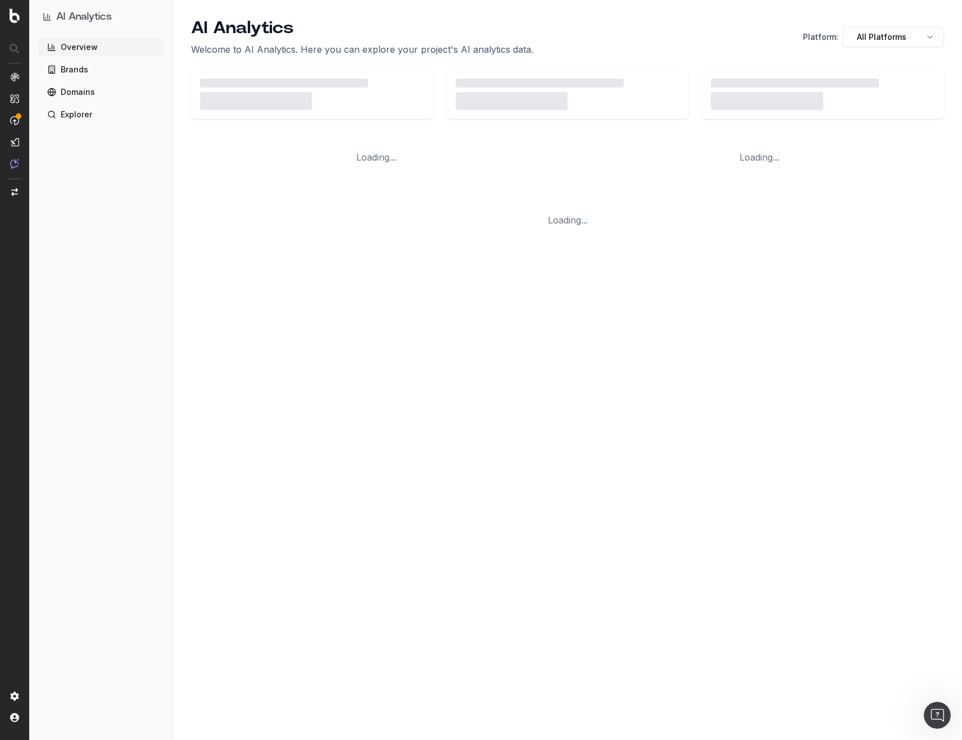 The image size is (962, 740). What do you see at coordinates (101, 70) in the screenshot?
I see `a: Brands` at bounding box center [101, 70].